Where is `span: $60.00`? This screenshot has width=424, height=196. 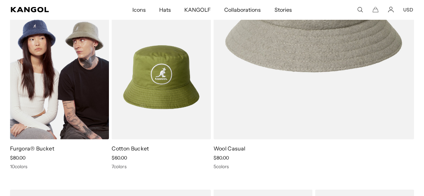
span: $60.00 is located at coordinates (119, 158).